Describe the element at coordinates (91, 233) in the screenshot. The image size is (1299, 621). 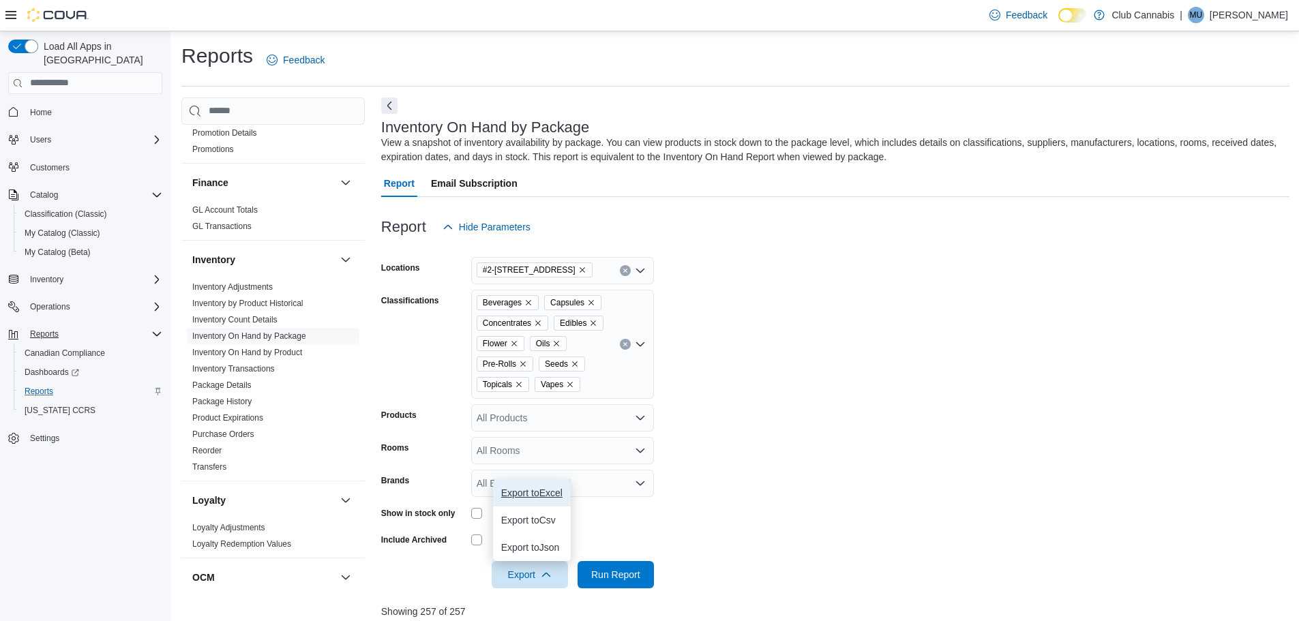
I see `button: My Catalog (Classic)` at that location.